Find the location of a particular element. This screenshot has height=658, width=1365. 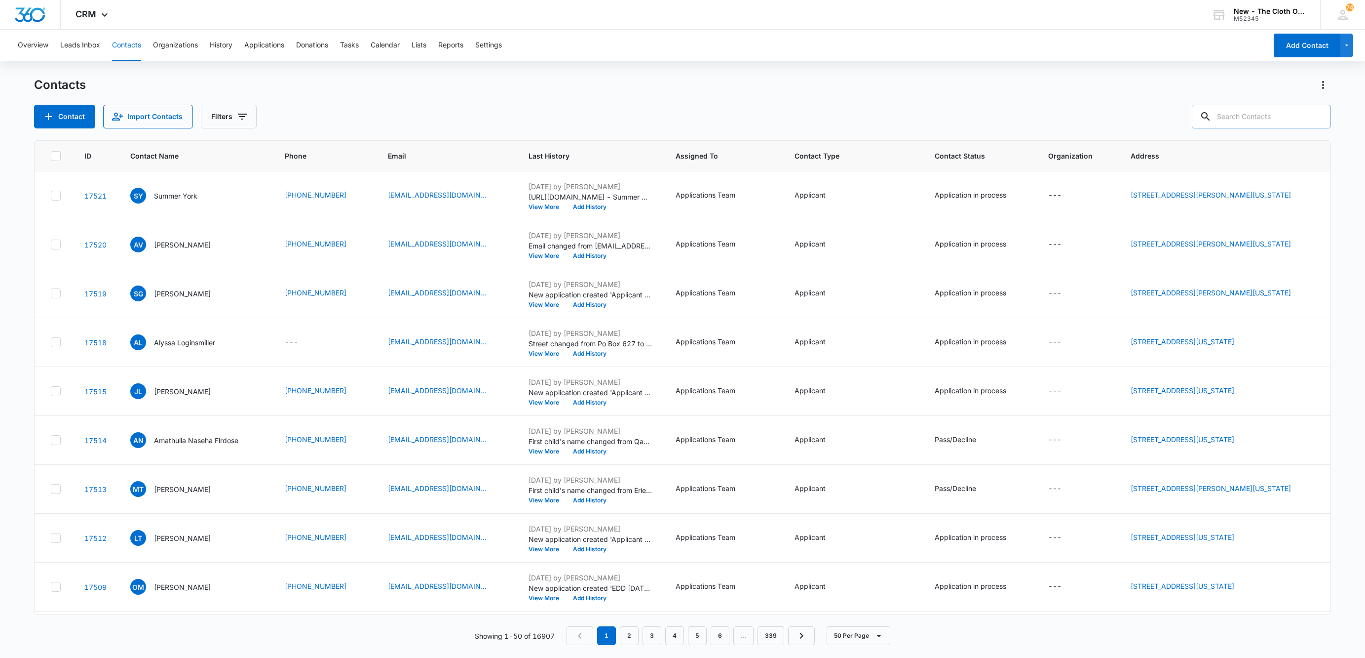

div: Phone - (207) 227-4451 - Select to Edit Field is located at coordinates (324, 391).